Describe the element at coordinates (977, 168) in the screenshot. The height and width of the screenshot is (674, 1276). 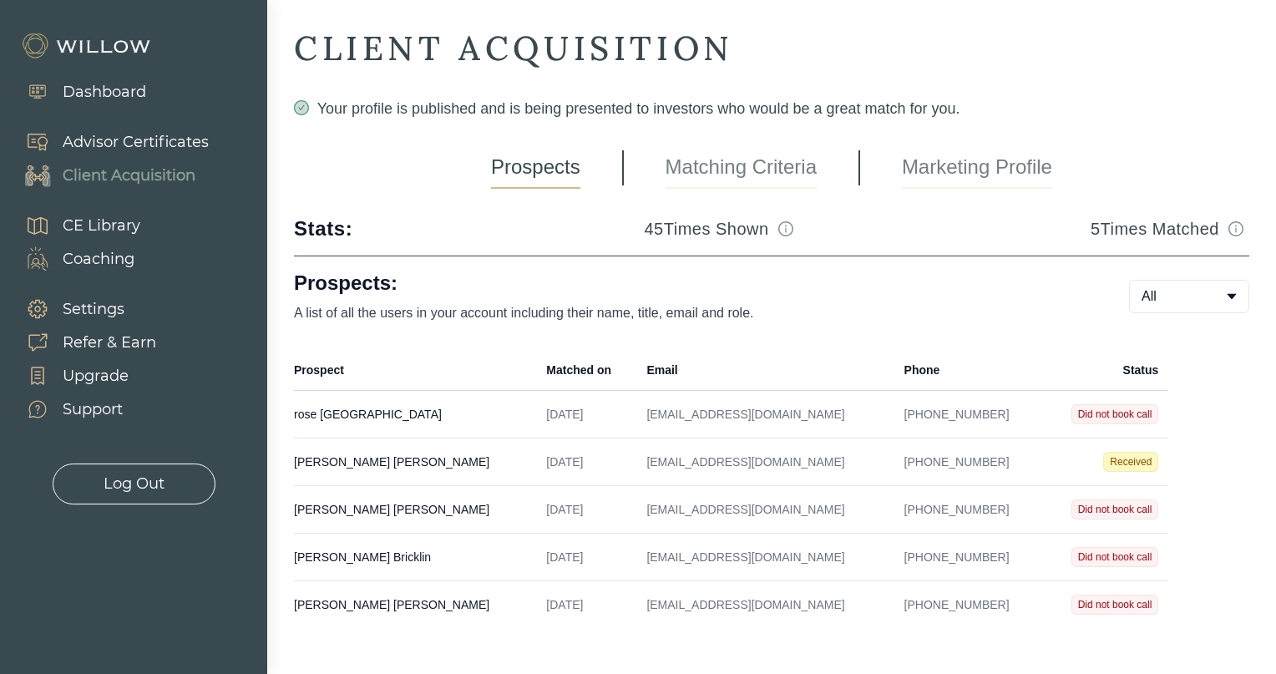
I see `a: Marketing Profile` at that location.